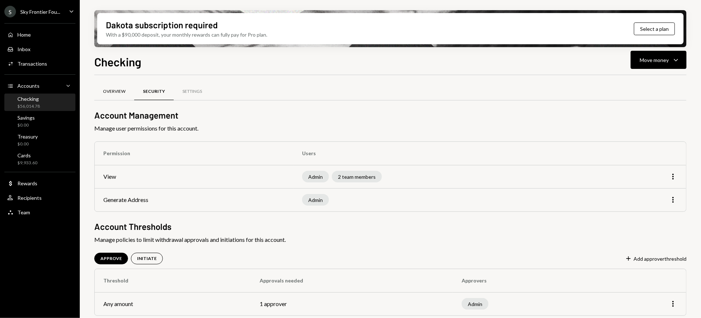  I want to click on th: Permission, so click(194, 153).